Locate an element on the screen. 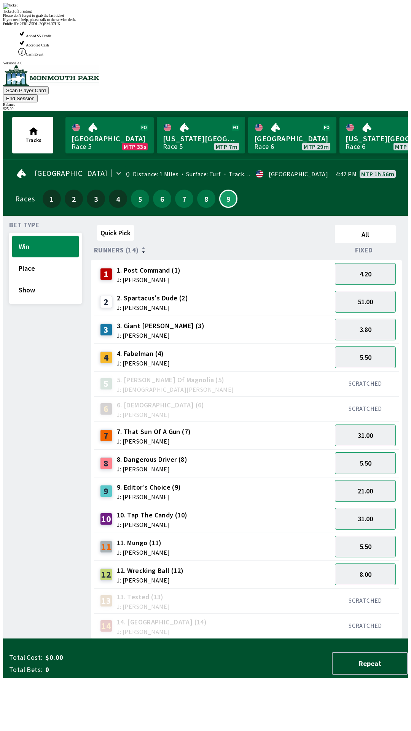  div: Version 1.4.0 is located at coordinates (206, 63).